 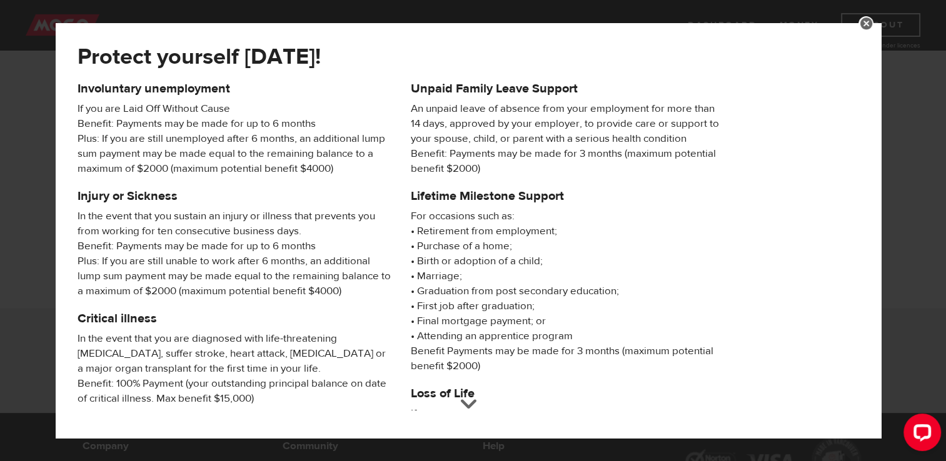 I want to click on span: An unpaid leave of absence from your employment for more than 14 days, approved by your employer,..., so click(x=568, y=139).